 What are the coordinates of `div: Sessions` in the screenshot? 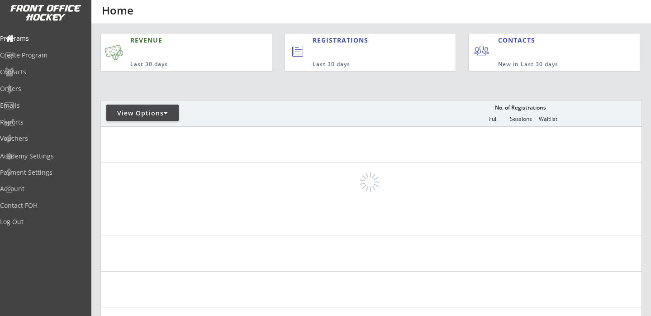 It's located at (521, 119).